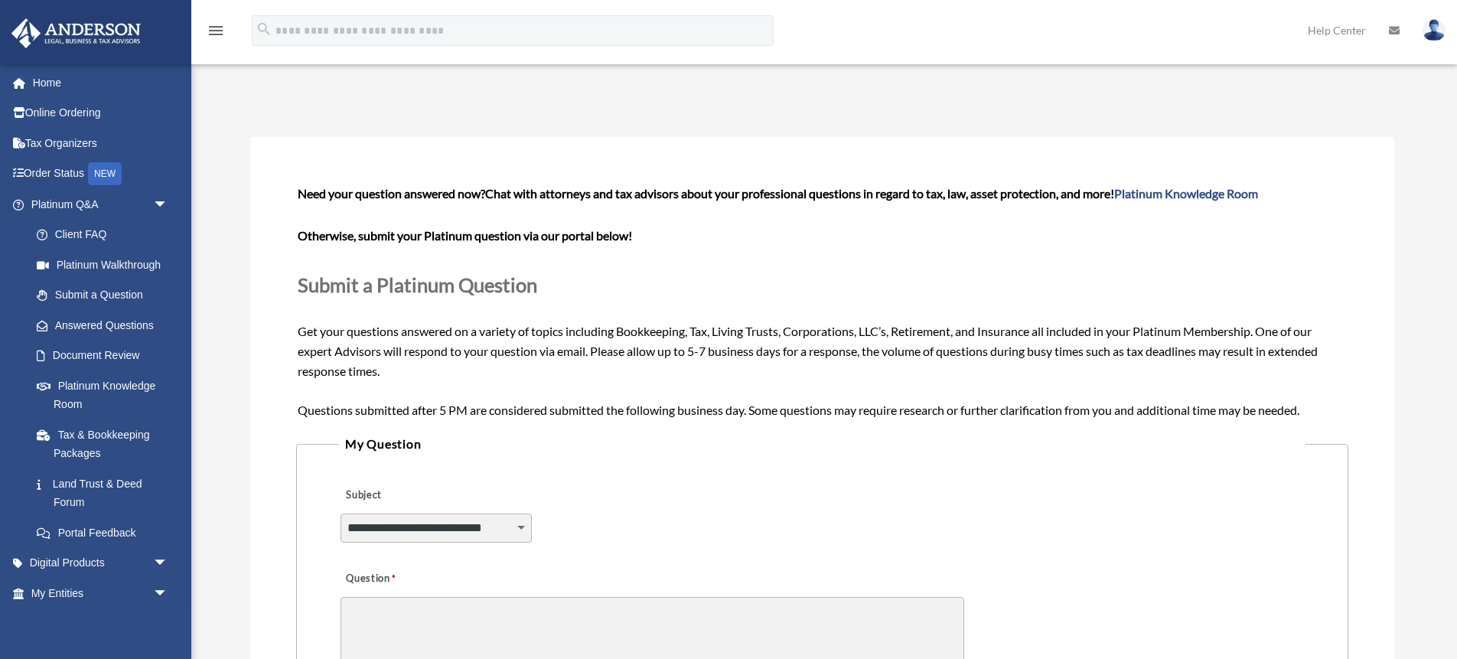  I want to click on label: Subject, so click(413, 495).